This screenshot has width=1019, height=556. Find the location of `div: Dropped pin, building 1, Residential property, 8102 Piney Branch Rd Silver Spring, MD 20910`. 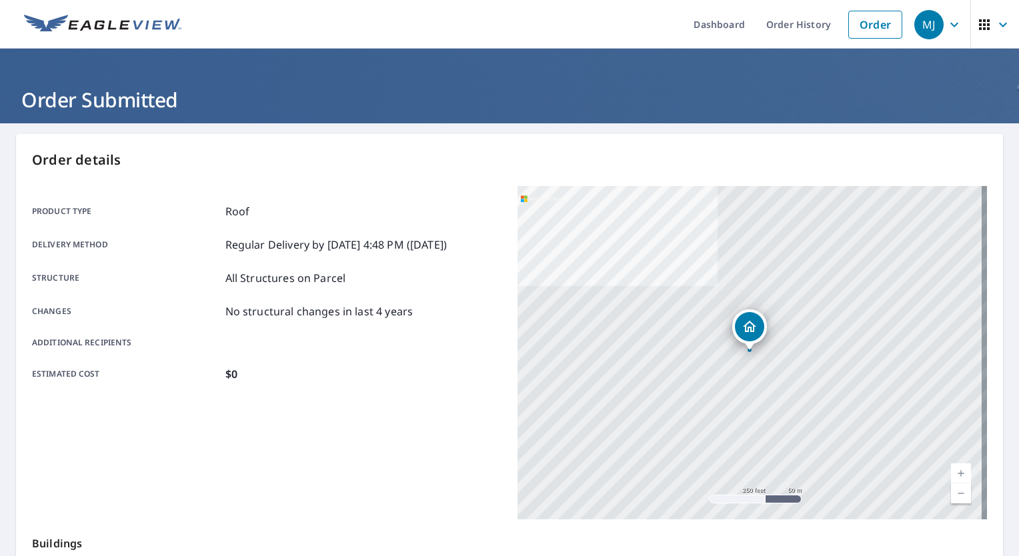

div: Dropped pin, building 1, Residential property, 8102 Piney Branch Rd Silver Spring, MD 20910 is located at coordinates (749, 330).